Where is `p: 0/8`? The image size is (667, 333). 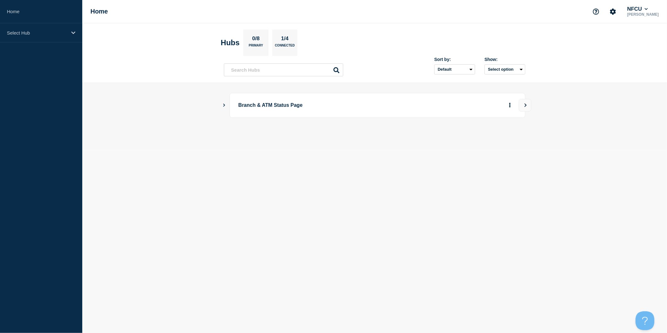
p: 0/8 is located at coordinates (256, 40).